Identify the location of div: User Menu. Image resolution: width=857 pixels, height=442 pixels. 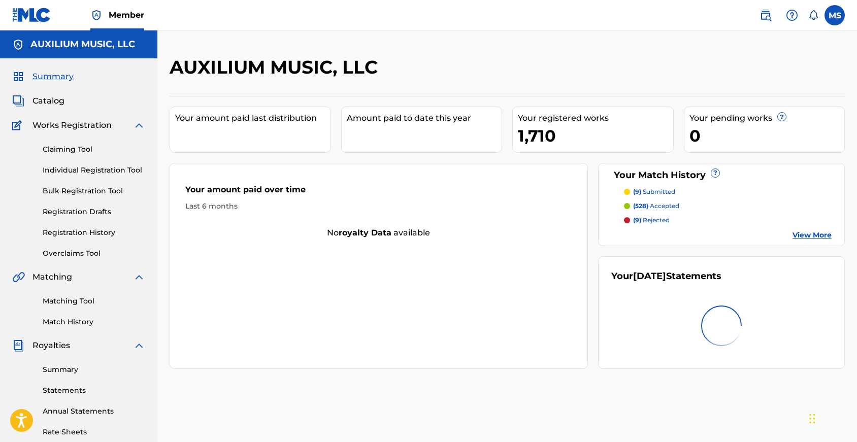
(835, 15).